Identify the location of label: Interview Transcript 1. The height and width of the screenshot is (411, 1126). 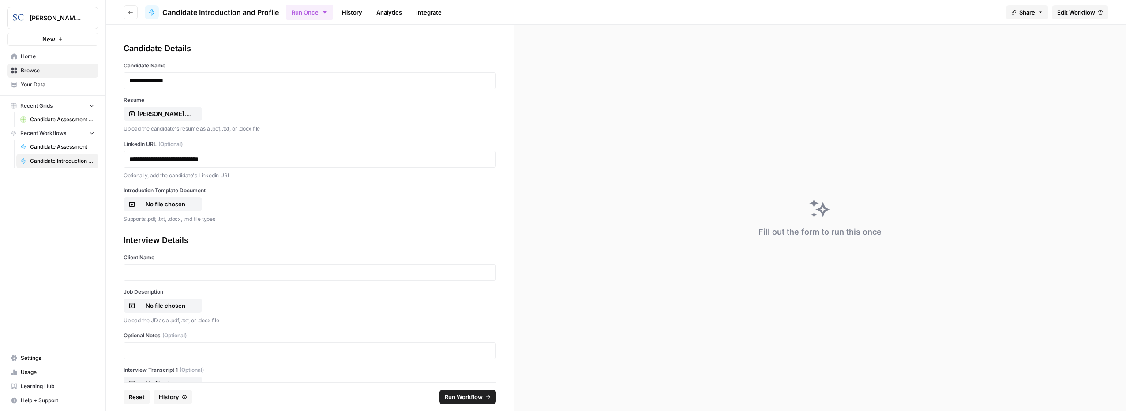
(310, 370).